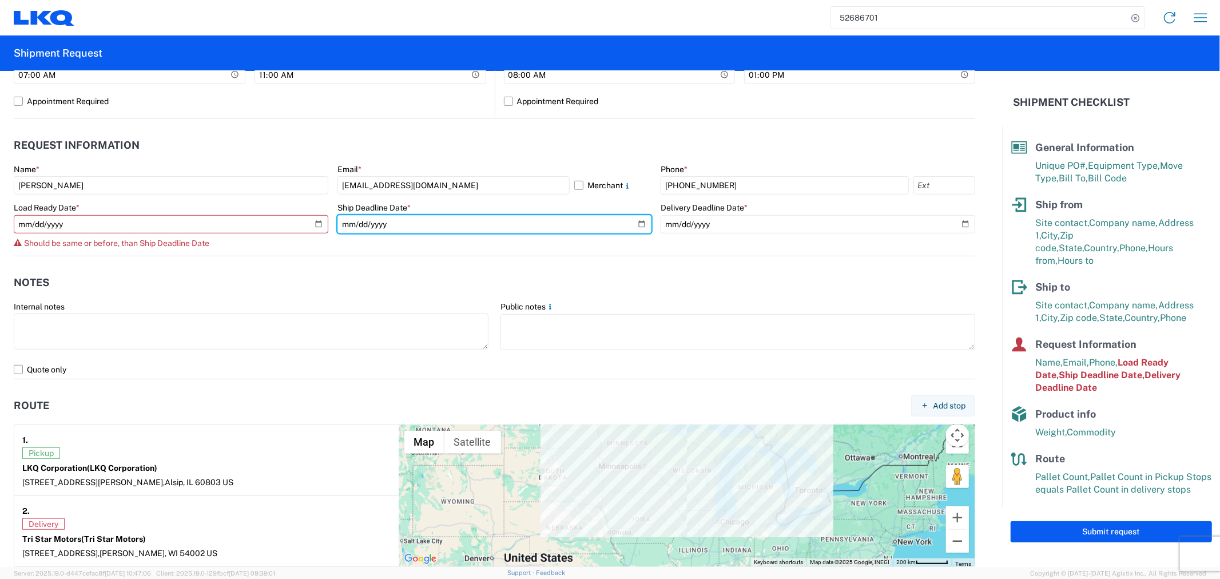 This screenshot has height=579, width=1220. I want to click on span: Phone, so click(1173, 317).